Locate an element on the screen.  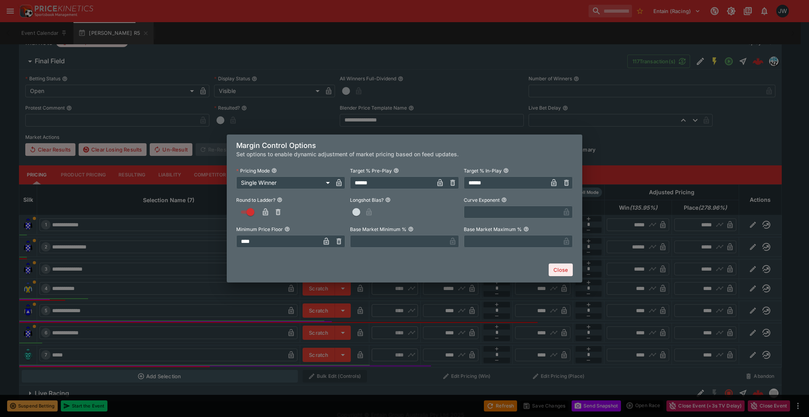
button: Target % In-Play is located at coordinates (506, 170).